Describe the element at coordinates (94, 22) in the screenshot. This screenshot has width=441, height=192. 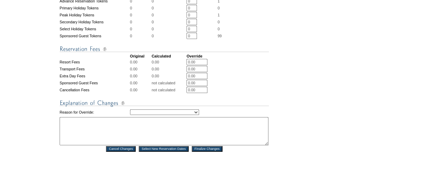
I see `td: Secondary Holiday Tokens` at that location.